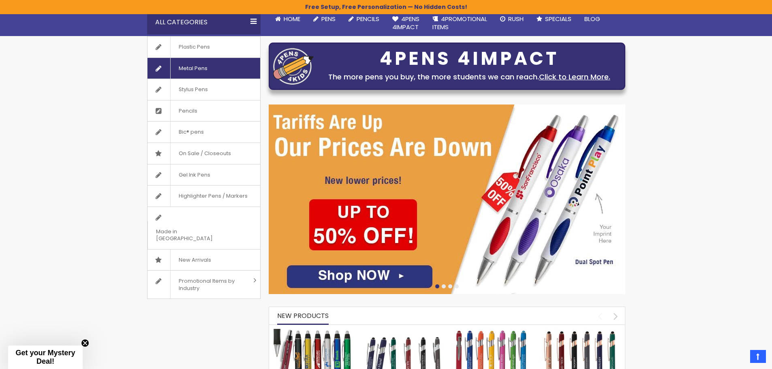 Image resolution: width=772 pixels, height=369 pixels. What do you see at coordinates (205, 154) in the screenshot?
I see `span: On Sale / Closeouts` at bounding box center [205, 154].